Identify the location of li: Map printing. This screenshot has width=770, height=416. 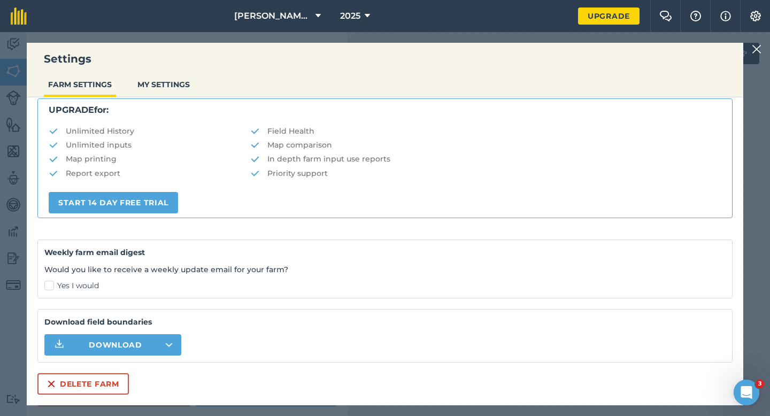
(149, 159).